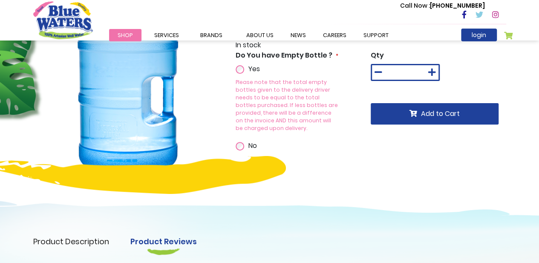 The image size is (539, 263). Describe the element at coordinates (254, 69) in the screenshot. I see `span: Yes` at that location.